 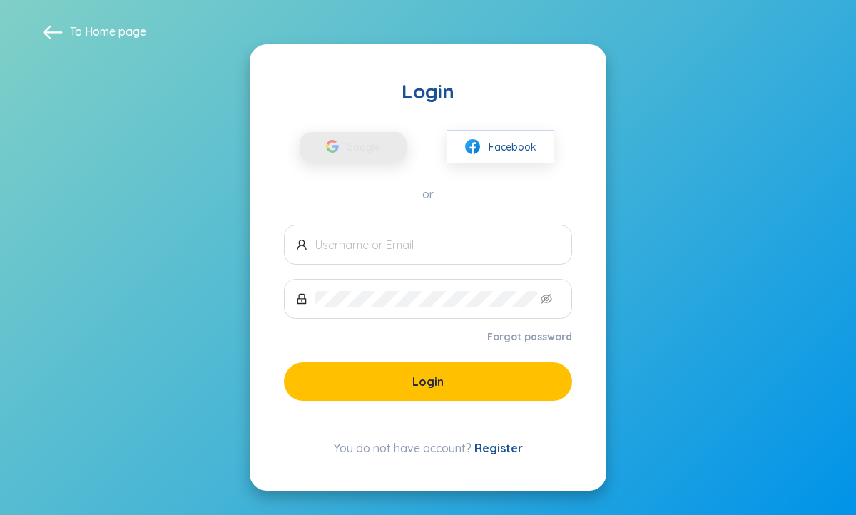 I want to click on button: Login, so click(x=428, y=382).